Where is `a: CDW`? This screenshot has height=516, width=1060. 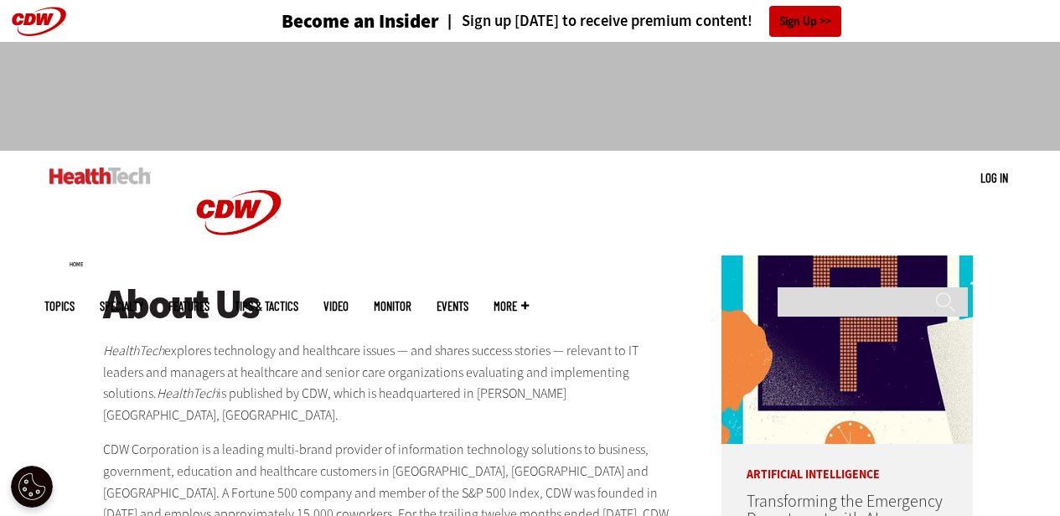
a: CDW is located at coordinates (239, 270).